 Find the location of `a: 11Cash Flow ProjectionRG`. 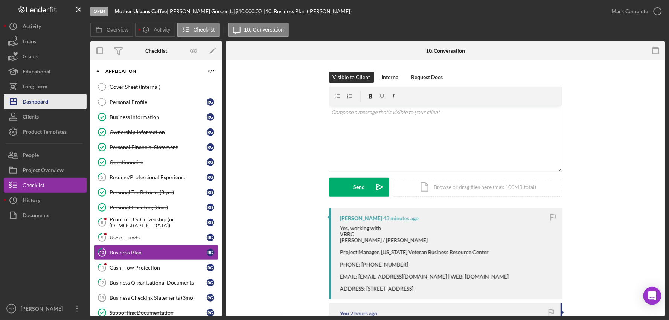

a: 11Cash Flow ProjectionRG is located at coordinates (156, 268).